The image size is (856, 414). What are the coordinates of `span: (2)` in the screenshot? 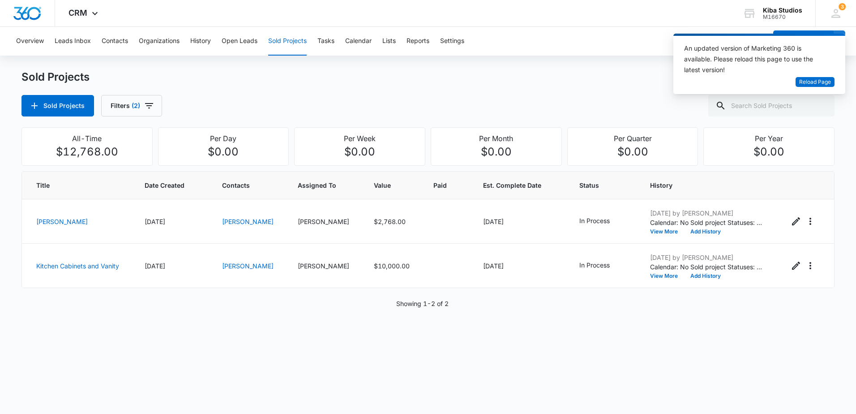 It's located at (136, 106).